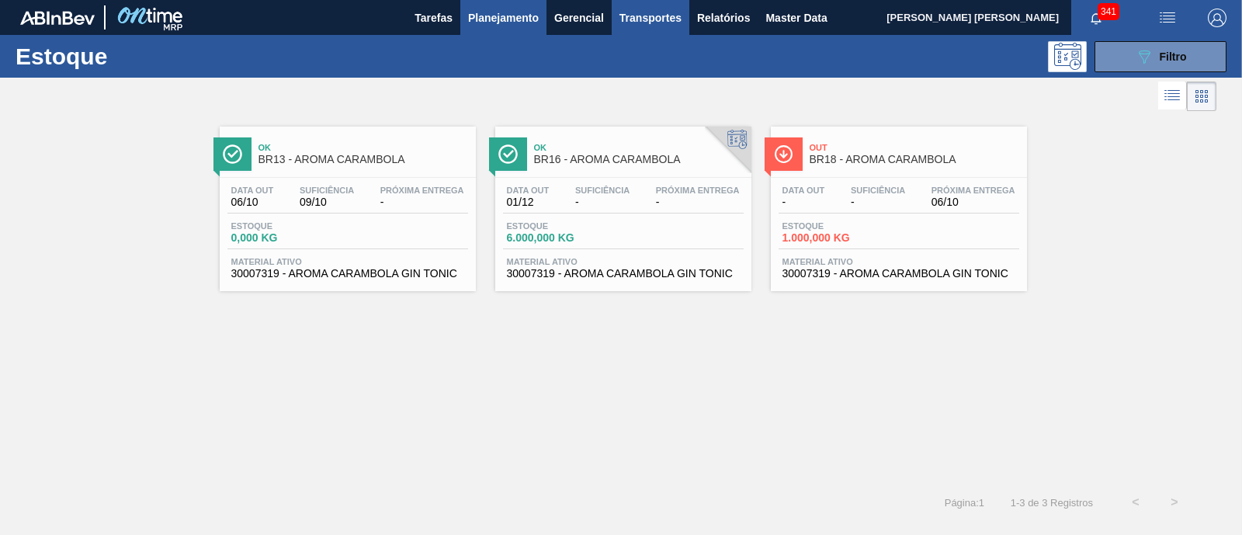 Image resolution: width=1242 pixels, height=535 pixels. I want to click on span: BR16 - AROMA CARAMBOLA, so click(639, 159).